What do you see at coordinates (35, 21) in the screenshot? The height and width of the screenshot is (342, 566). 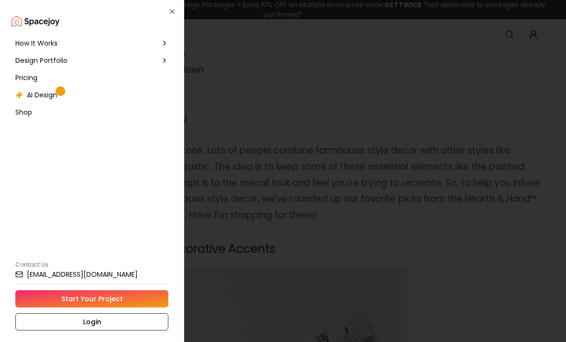 I see `img: Spacejoy Logo` at bounding box center [35, 21].